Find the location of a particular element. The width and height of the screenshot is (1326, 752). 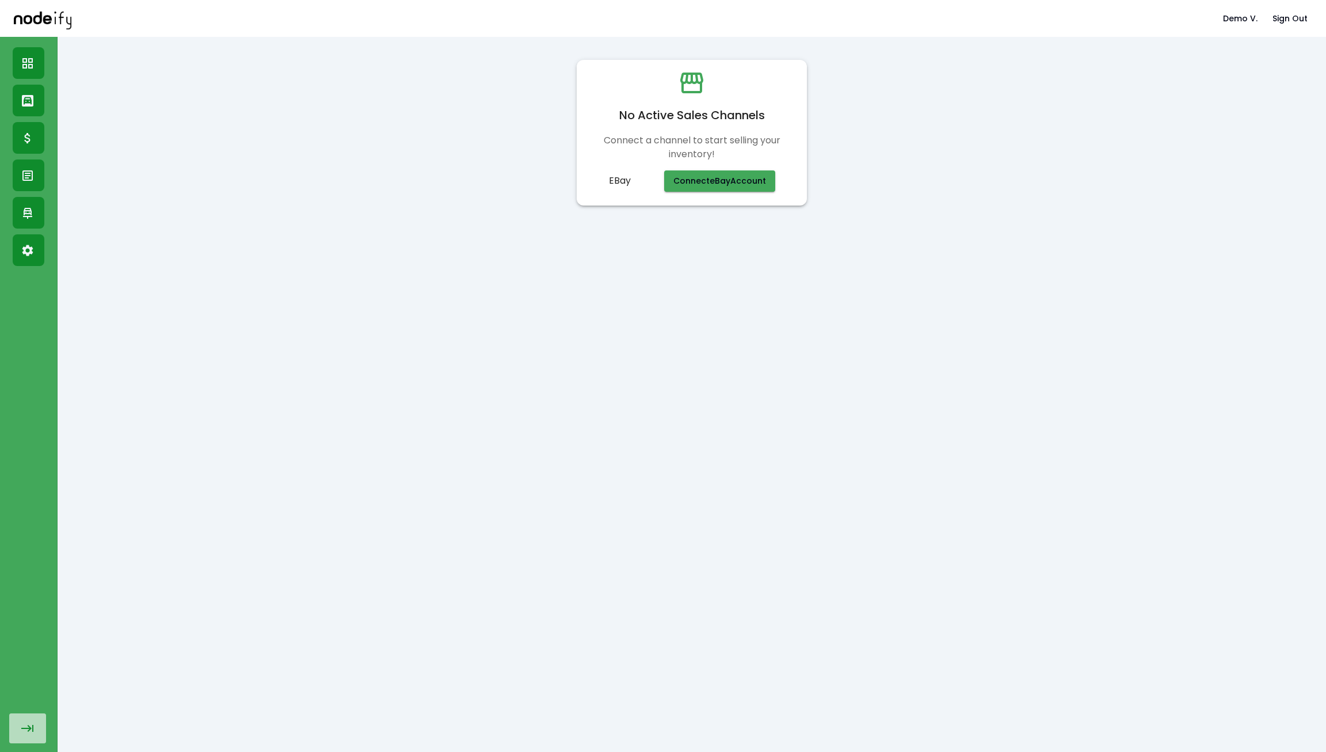

button: Sign Out is located at coordinates (1290, 18).